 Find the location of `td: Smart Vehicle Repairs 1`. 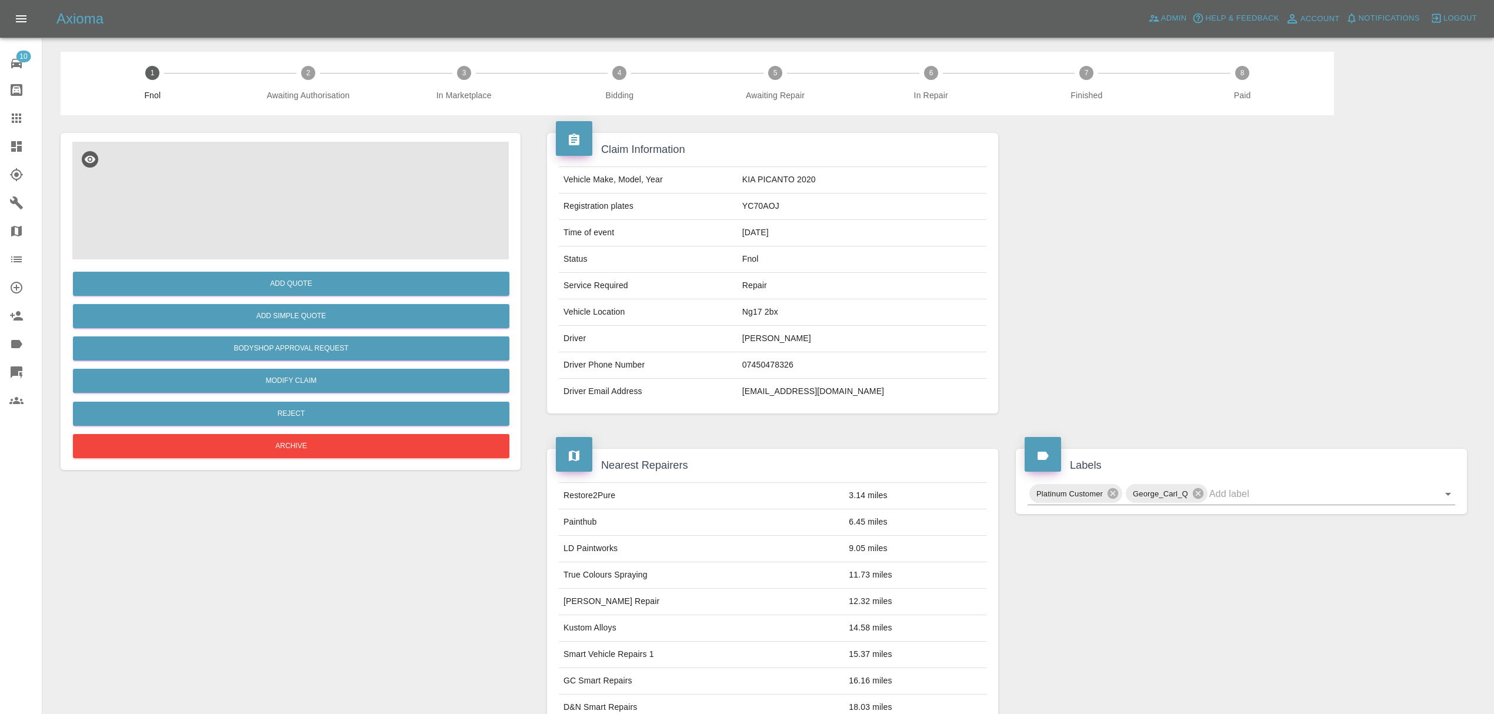

td: Smart Vehicle Repairs 1 is located at coordinates (701, 655).